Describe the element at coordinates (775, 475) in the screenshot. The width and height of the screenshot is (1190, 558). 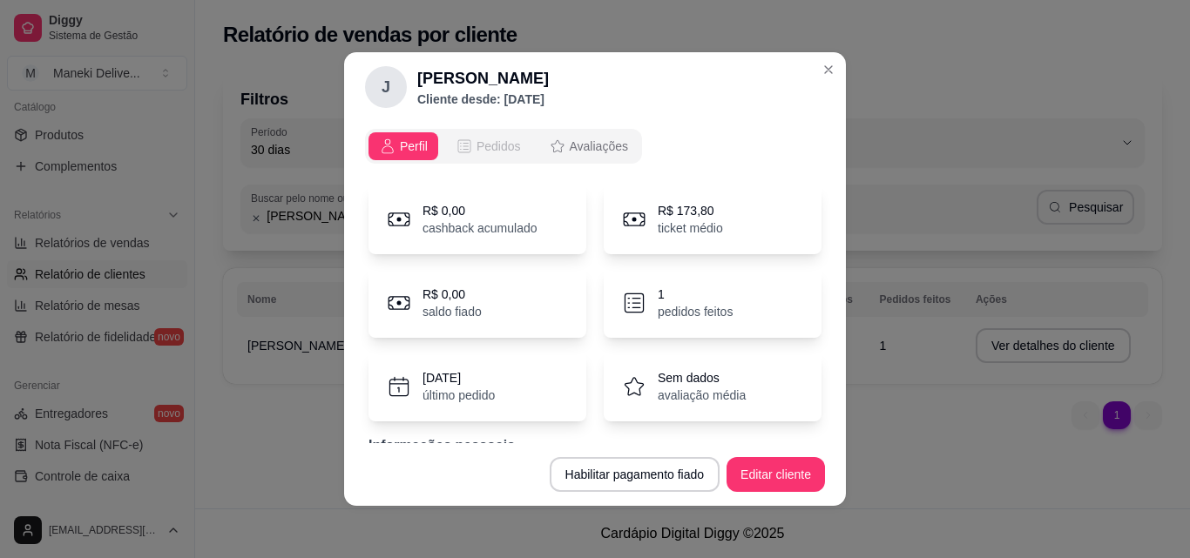
I see `button: Editar cliente` at that location.